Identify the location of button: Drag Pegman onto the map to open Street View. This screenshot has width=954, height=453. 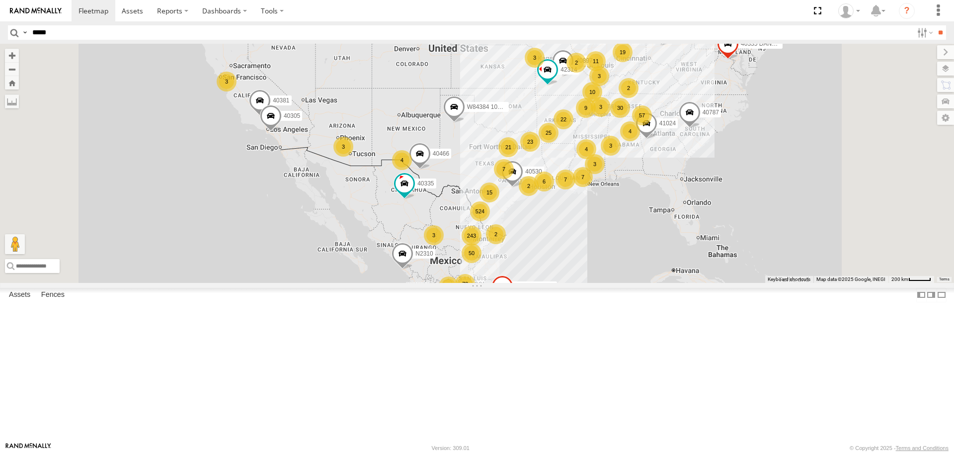
(15, 244).